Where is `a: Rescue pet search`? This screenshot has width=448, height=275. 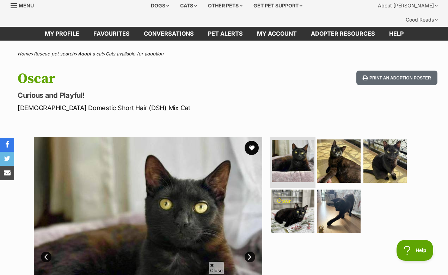
a: Rescue pet search is located at coordinates (54, 54).